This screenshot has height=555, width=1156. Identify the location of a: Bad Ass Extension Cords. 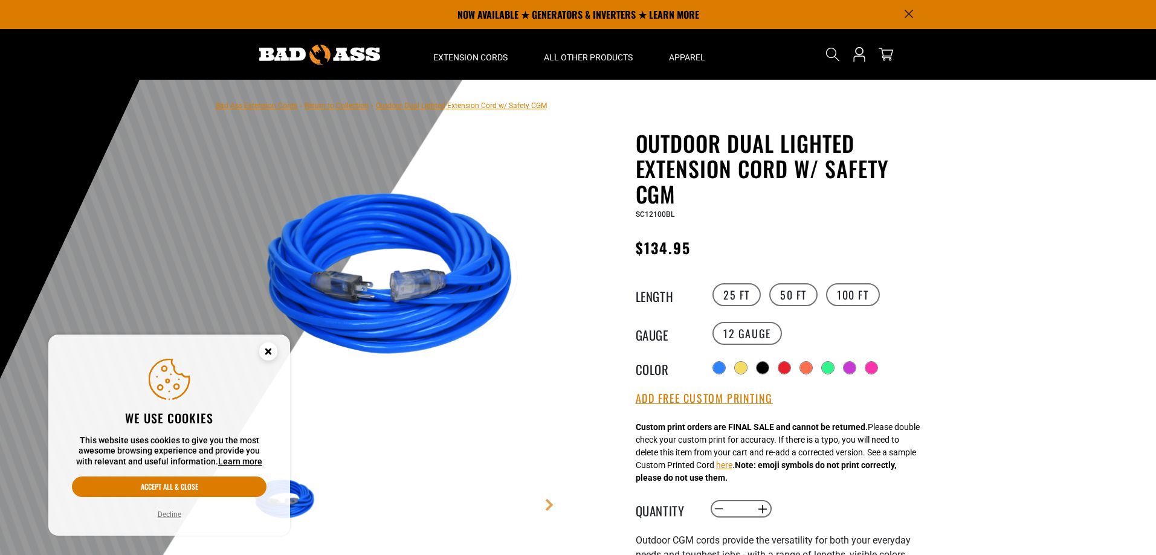
(256, 106).